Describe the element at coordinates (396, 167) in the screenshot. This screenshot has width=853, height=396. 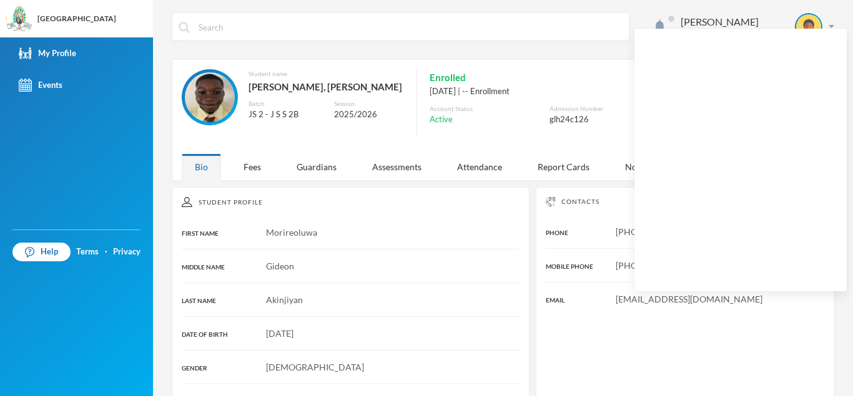
I see `div: Assessments` at that location.